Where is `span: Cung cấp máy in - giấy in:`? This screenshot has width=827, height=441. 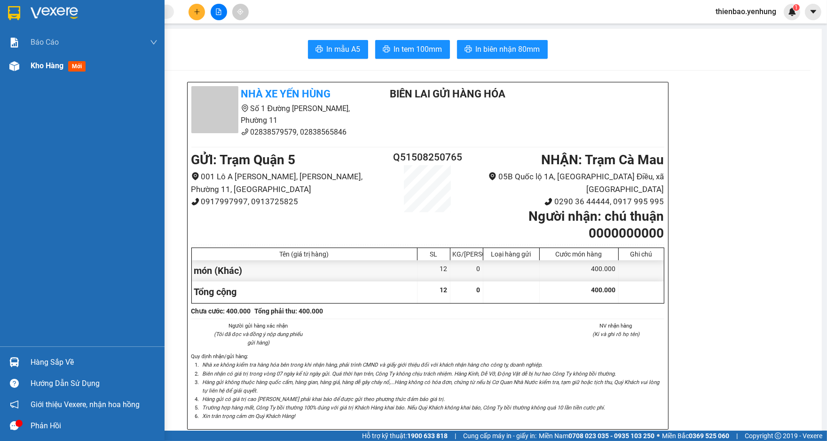
span: Cung cấp máy in - giấy in: is located at coordinates (500, 436).